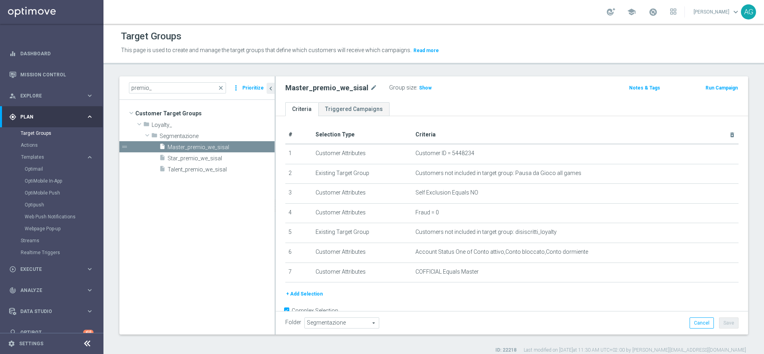 This screenshot has width=764, height=354. What do you see at coordinates (402, 87) in the screenshot?
I see `label: Group size` at bounding box center [402, 87].